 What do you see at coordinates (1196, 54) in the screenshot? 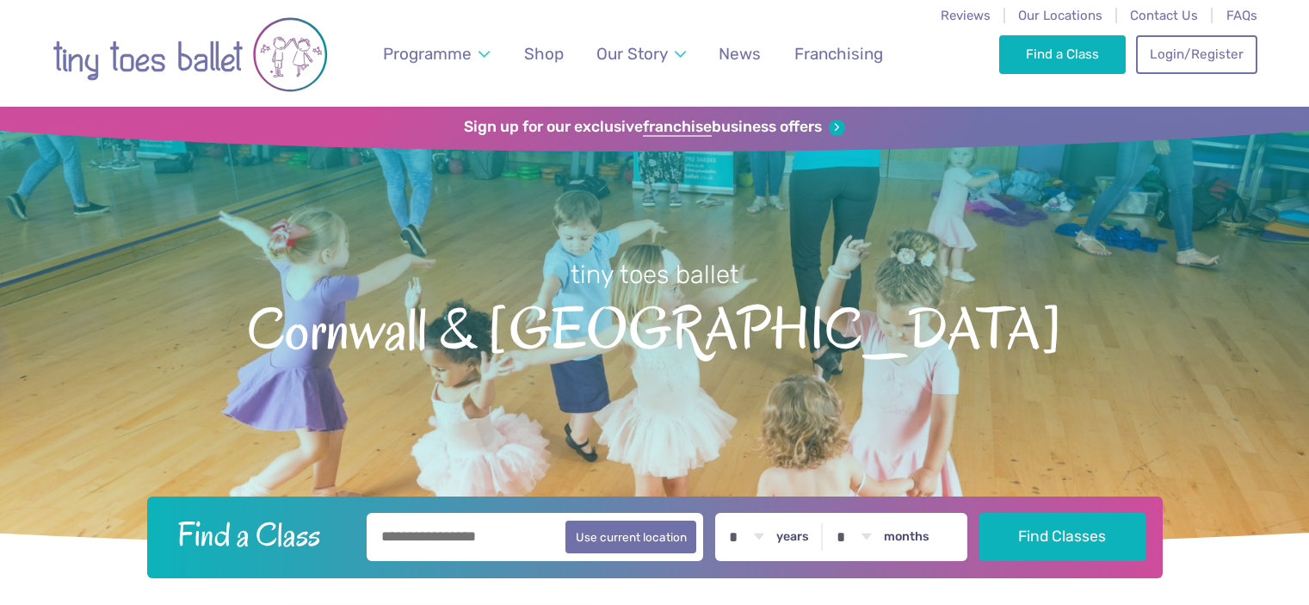
I see `a: Login/Register` at bounding box center [1196, 54].